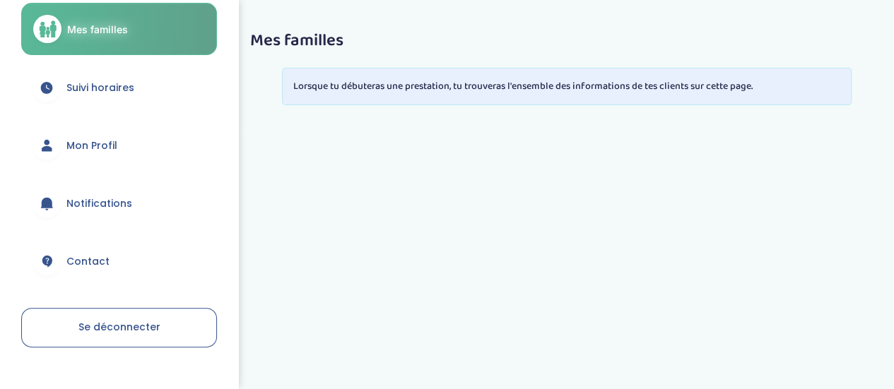  What do you see at coordinates (119, 261) in the screenshot?
I see `a: Contact` at bounding box center [119, 261].